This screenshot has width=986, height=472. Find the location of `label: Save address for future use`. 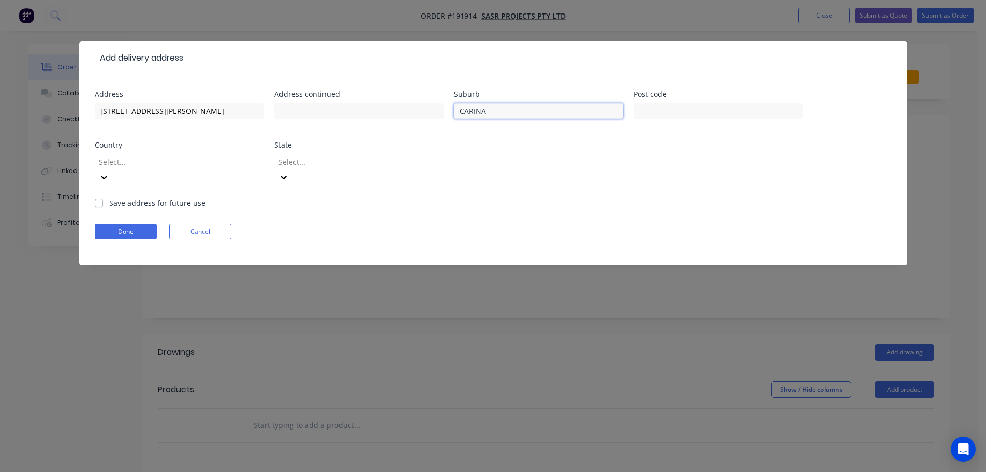

label: Save address for future use is located at coordinates (157, 202).